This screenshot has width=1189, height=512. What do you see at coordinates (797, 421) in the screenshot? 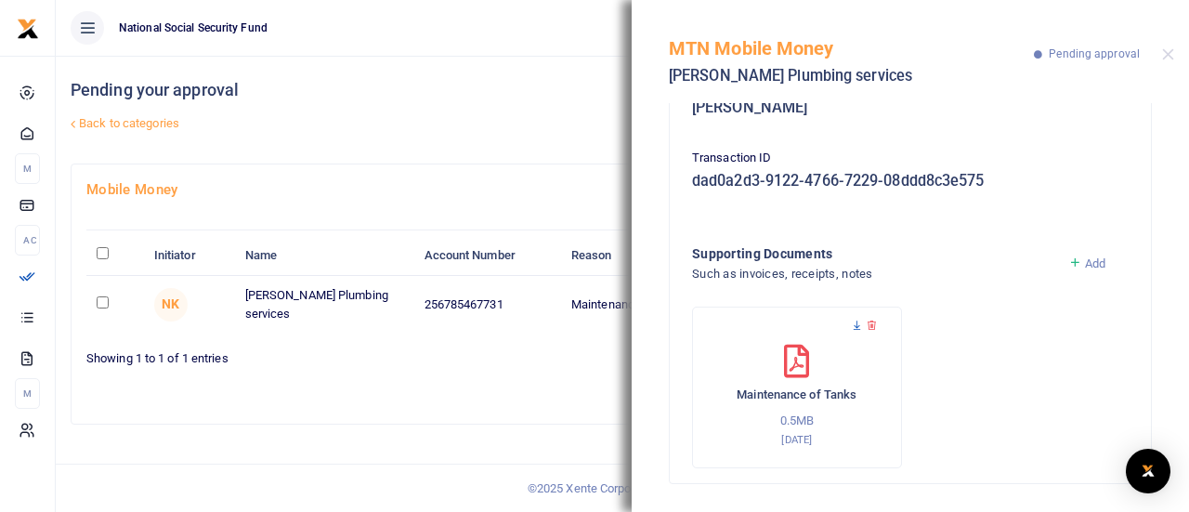
I see `p: 0.5MB` at bounding box center [797, 421].